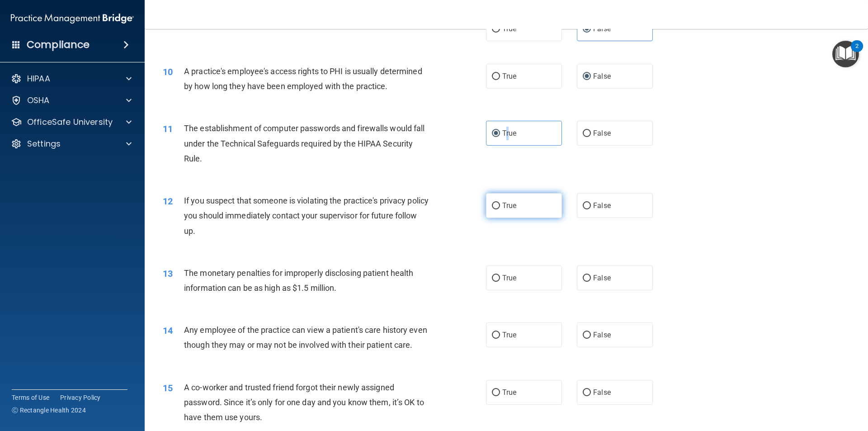  I want to click on div: 2, so click(857, 52).